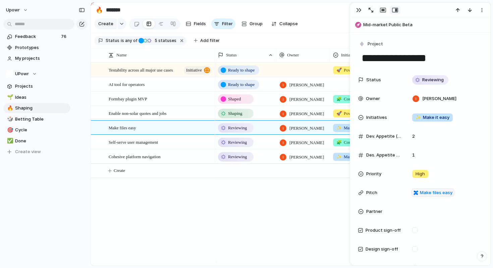 The width and height of the screenshot is (493, 268). What do you see at coordinates (234, 99) in the screenshot?
I see `span: Shaped` at bounding box center [234, 99].